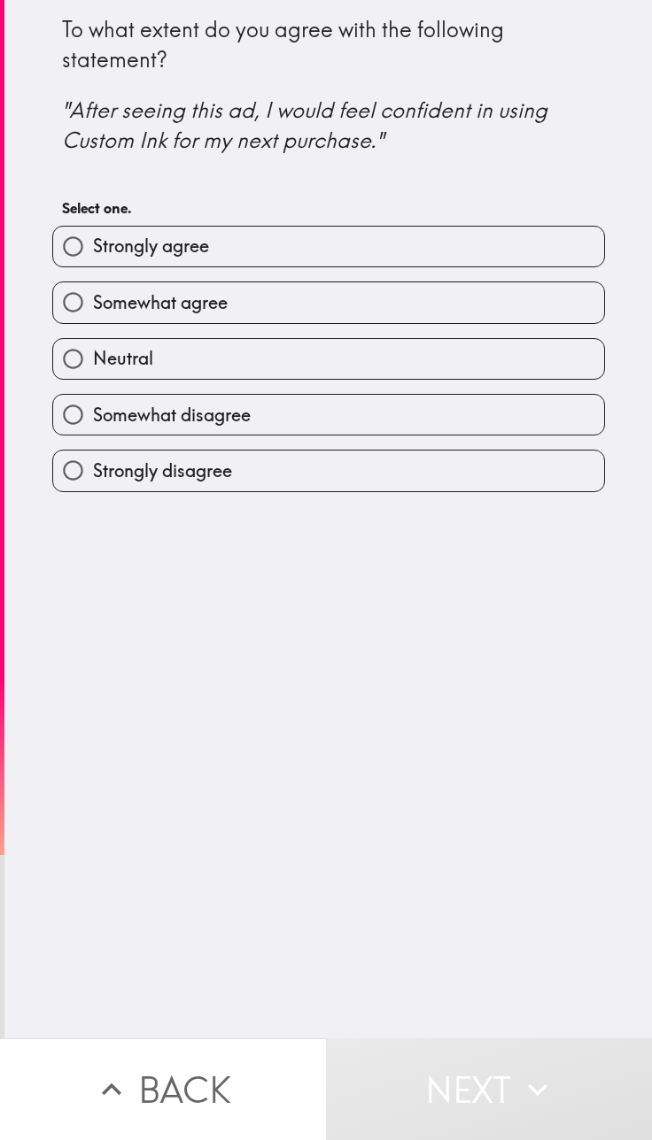  What do you see at coordinates (329, 246) in the screenshot?
I see `button: Strongly agree` at bounding box center [329, 246].